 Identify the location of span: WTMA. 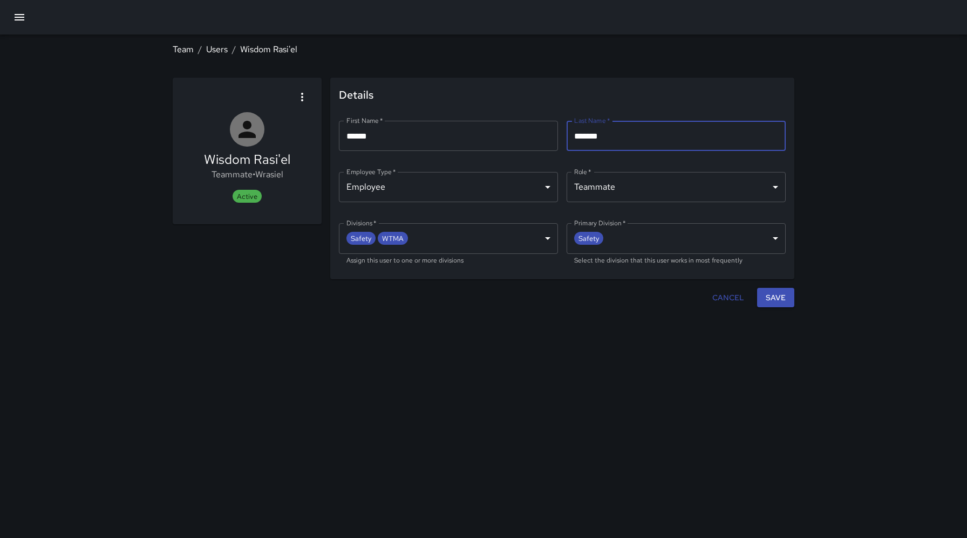
(393, 238).